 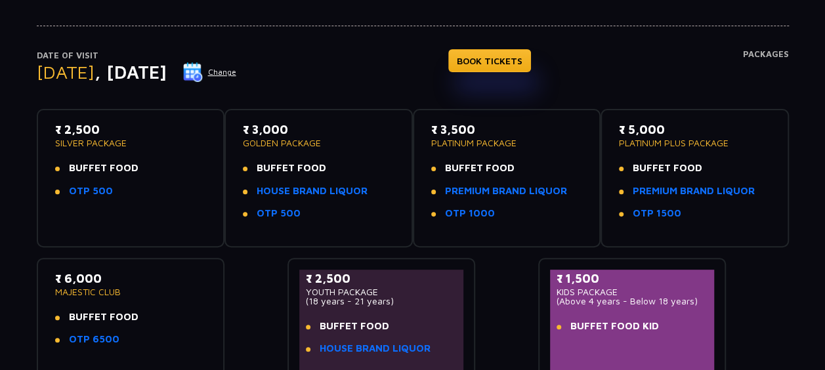 What do you see at coordinates (131, 143) in the screenshot?
I see `p: SILVER PACKAGE` at bounding box center [131, 143].